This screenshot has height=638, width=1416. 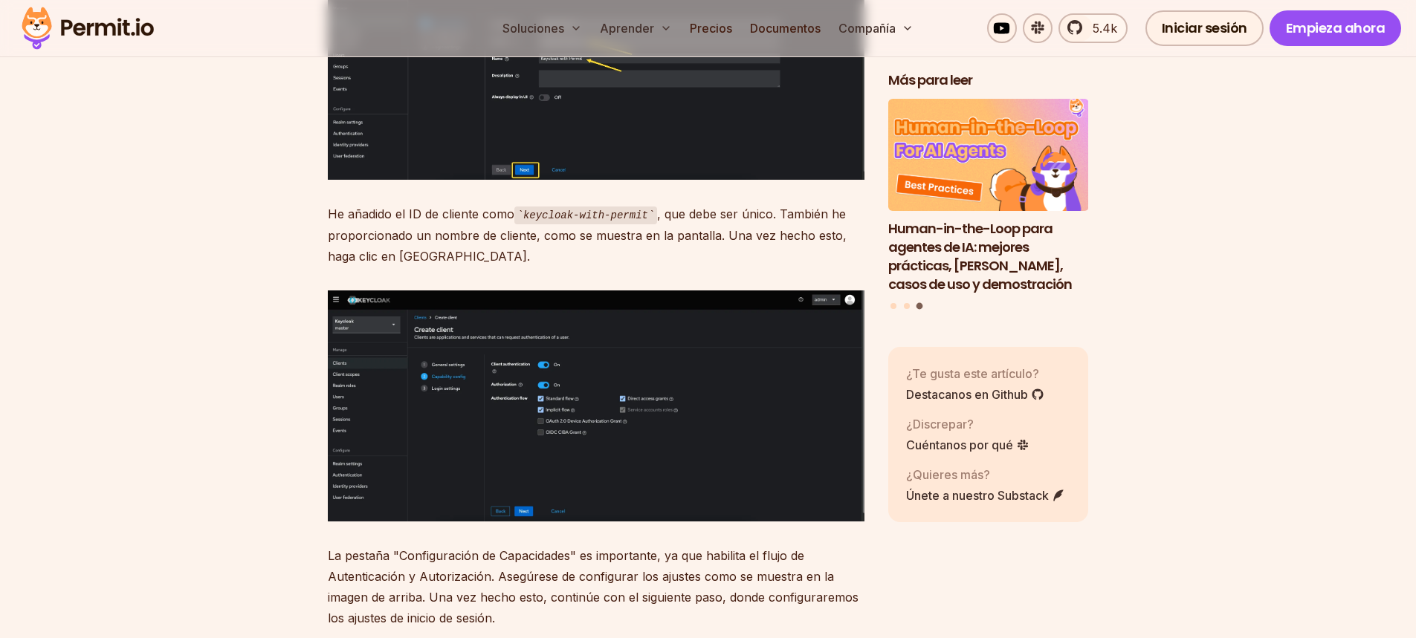 What do you see at coordinates (1204, 27) in the screenshot?
I see `font: Iniciar sesión` at bounding box center [1204, 27].